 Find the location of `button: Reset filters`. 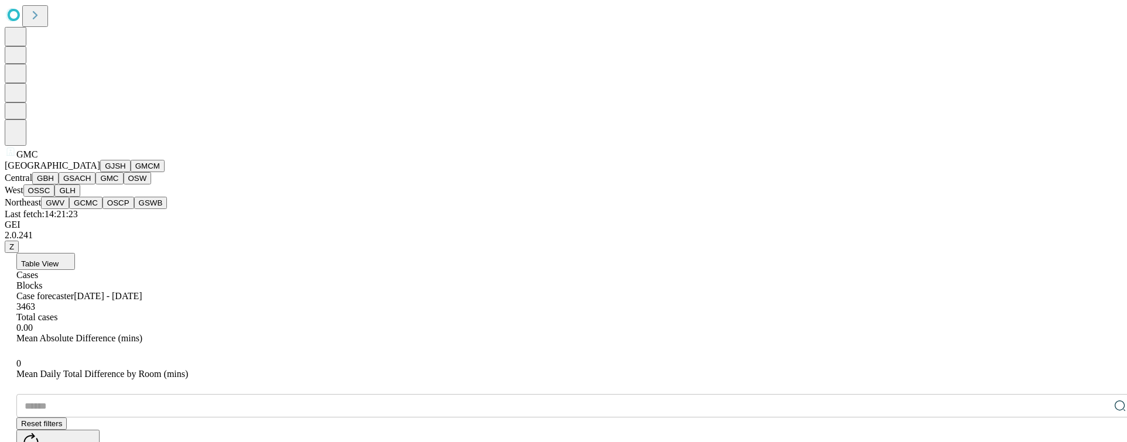

button: Reset filters is located at coordinates (42, 423).